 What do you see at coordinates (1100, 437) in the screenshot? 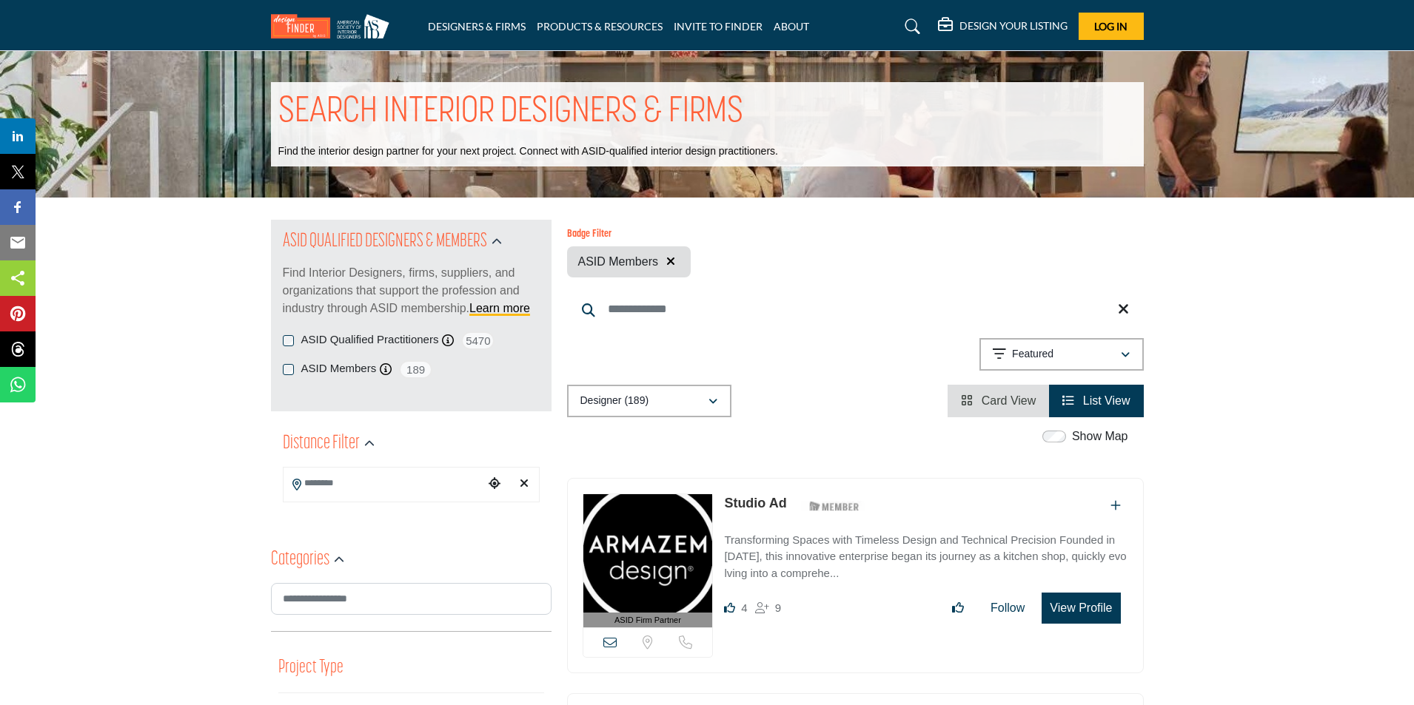
I see `label: Show Map` at bounding box center [1100, 437].